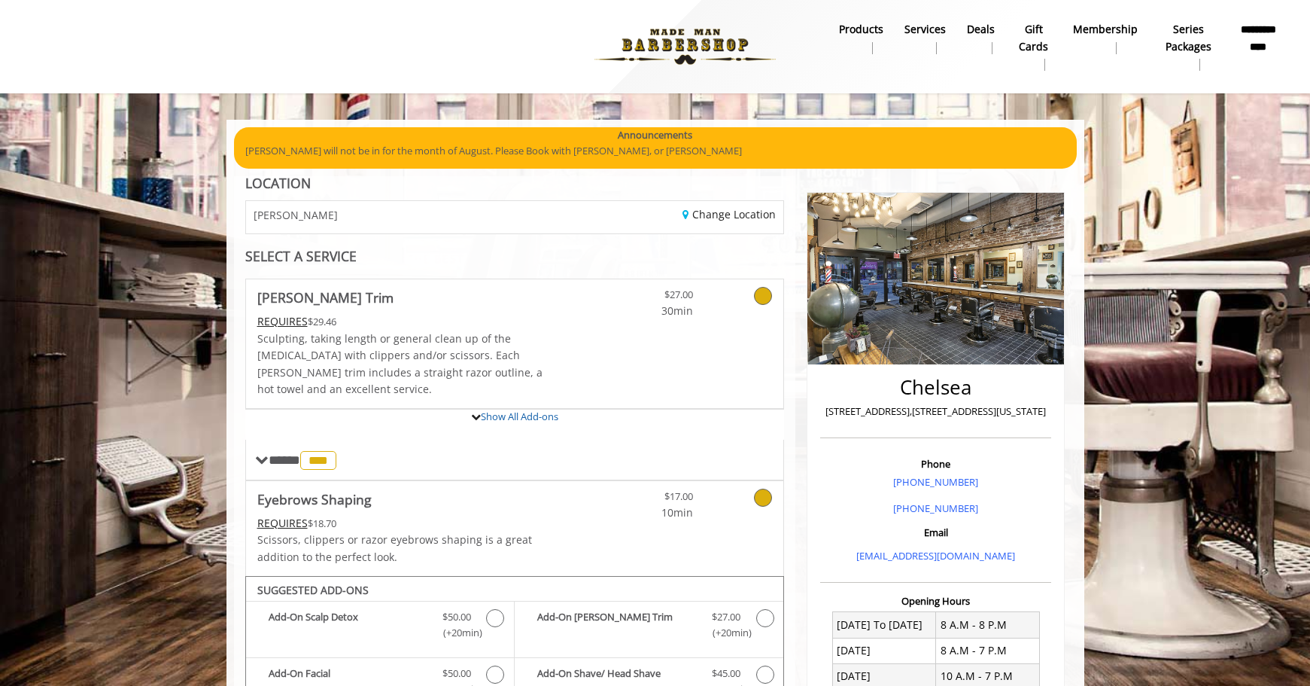  I want to click on a: Show All Add-ons, so click(519, 416).